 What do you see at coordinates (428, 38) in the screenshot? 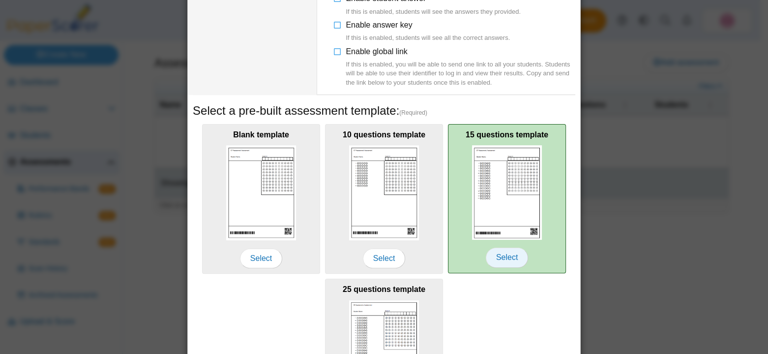
I see `div: If this is enabled, students will see all the correct answers.` at bounding box center [428, 38].